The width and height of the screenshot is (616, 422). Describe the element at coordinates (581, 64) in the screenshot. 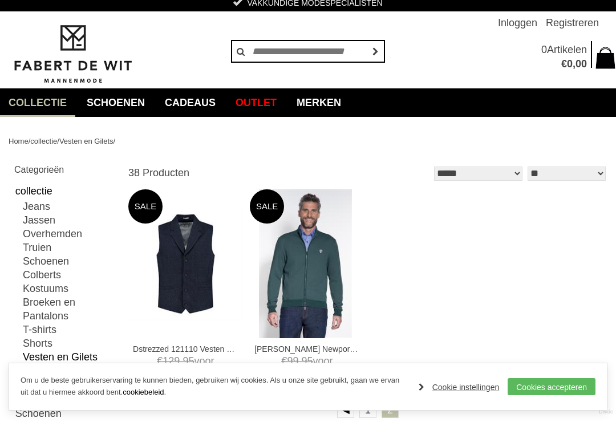

I see `span: 00` at that location.